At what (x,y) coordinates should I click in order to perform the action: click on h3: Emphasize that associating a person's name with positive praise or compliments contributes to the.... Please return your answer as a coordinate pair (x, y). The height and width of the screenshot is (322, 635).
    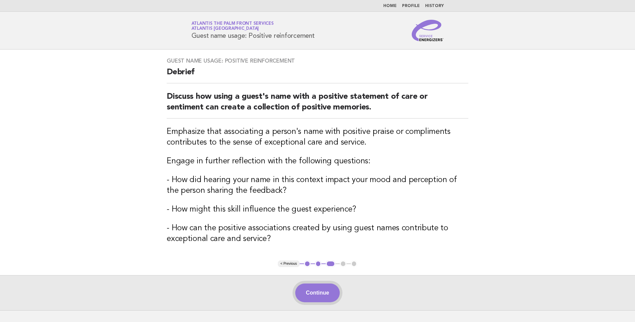
    Looking at the image, I should click on (317, 137).